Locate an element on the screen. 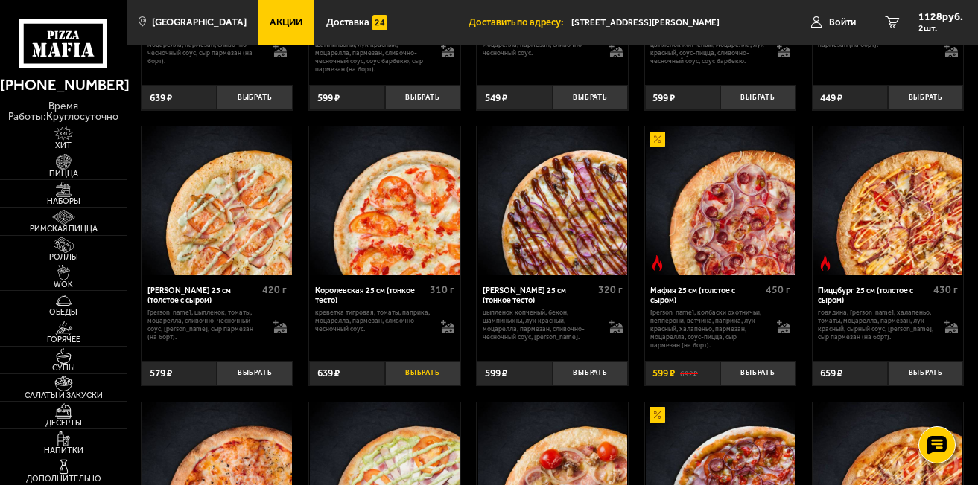  span: 549 ₽ is located at coordinates (496, 98).